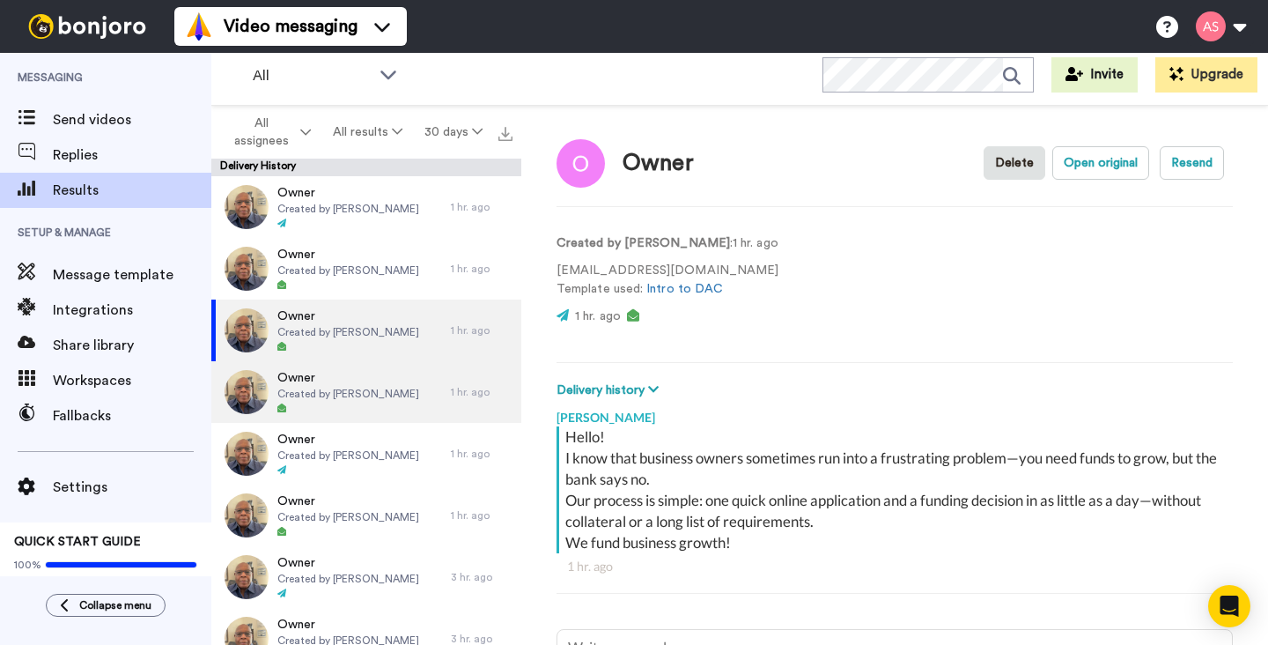 This screenshot has height=645, width=1268. I want to click on div: Open Intercom Messenger, so click(1230, 606).